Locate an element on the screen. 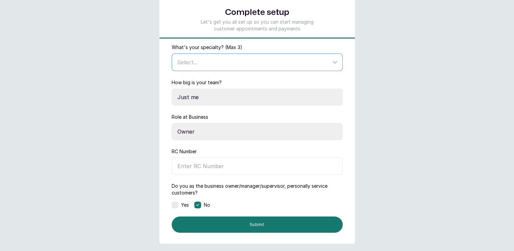 The height and width of the screenshot is (251, 514). button: Submit is located at coordinates (257, 225).